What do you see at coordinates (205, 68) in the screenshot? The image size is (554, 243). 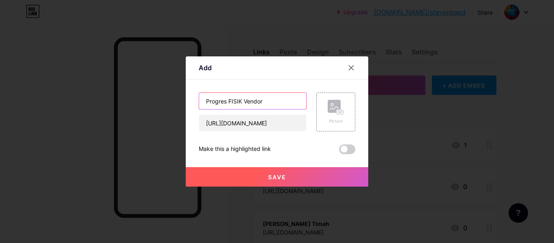 I see `div: Add` at bounding box center [205, 68].